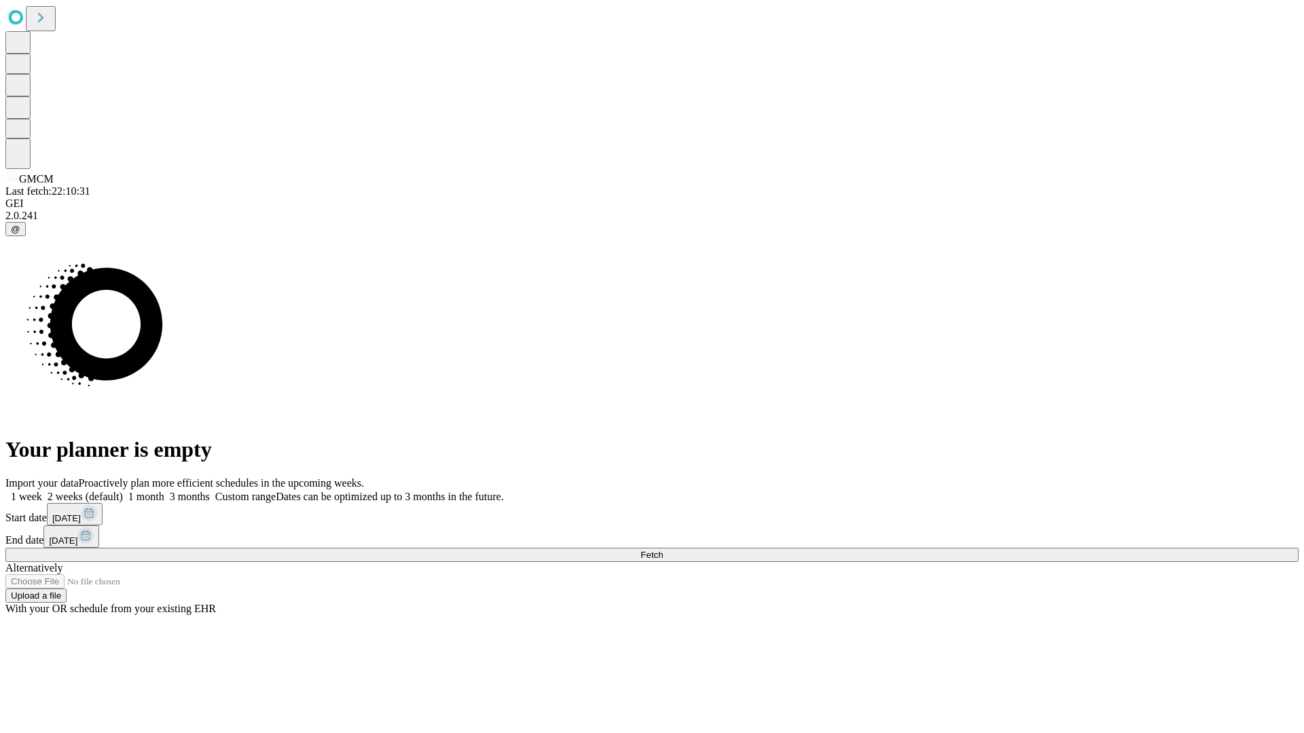  I want to click on span: 3 months, so click(189, 496).